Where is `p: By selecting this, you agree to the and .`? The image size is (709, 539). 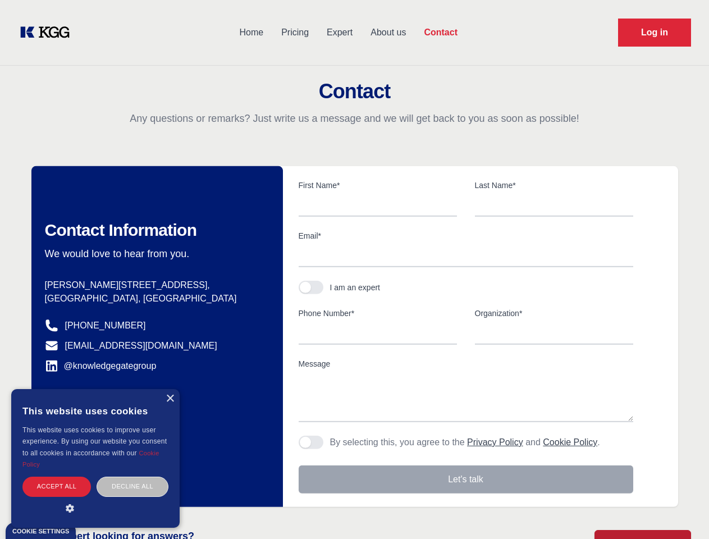 p: By selecting this, you agree to the and . is located at coordinates (465, 442).